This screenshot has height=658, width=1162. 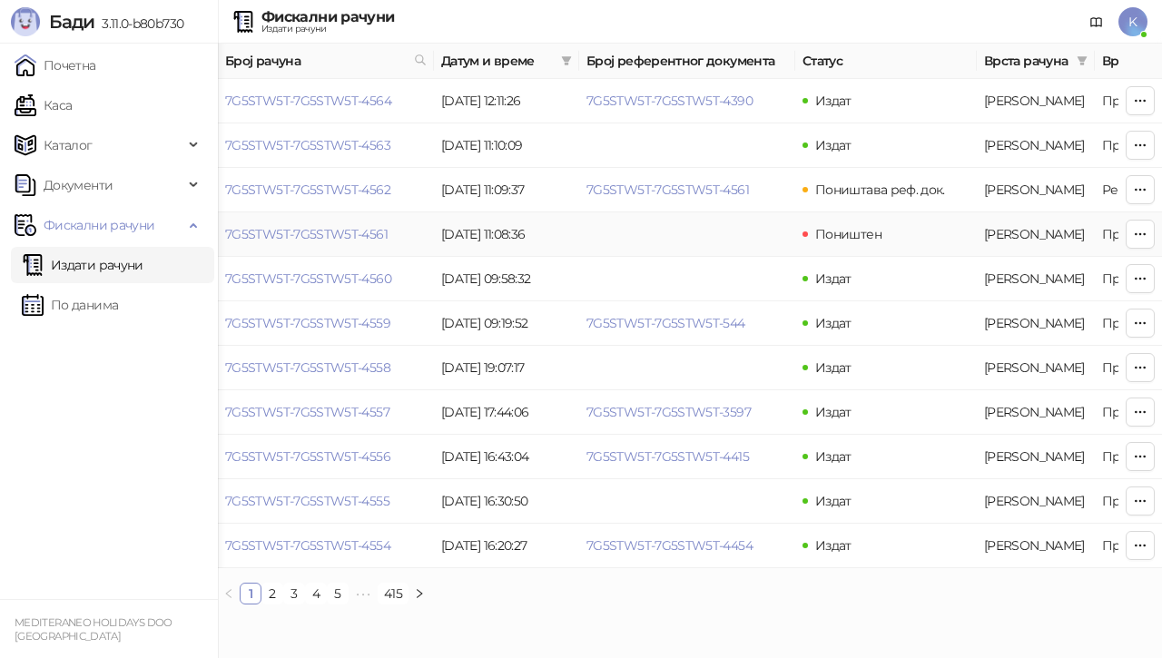 What do you see at coordinates (272, 594) in the screenshot?
I see `li: 2` at bounding box center [272, 594].